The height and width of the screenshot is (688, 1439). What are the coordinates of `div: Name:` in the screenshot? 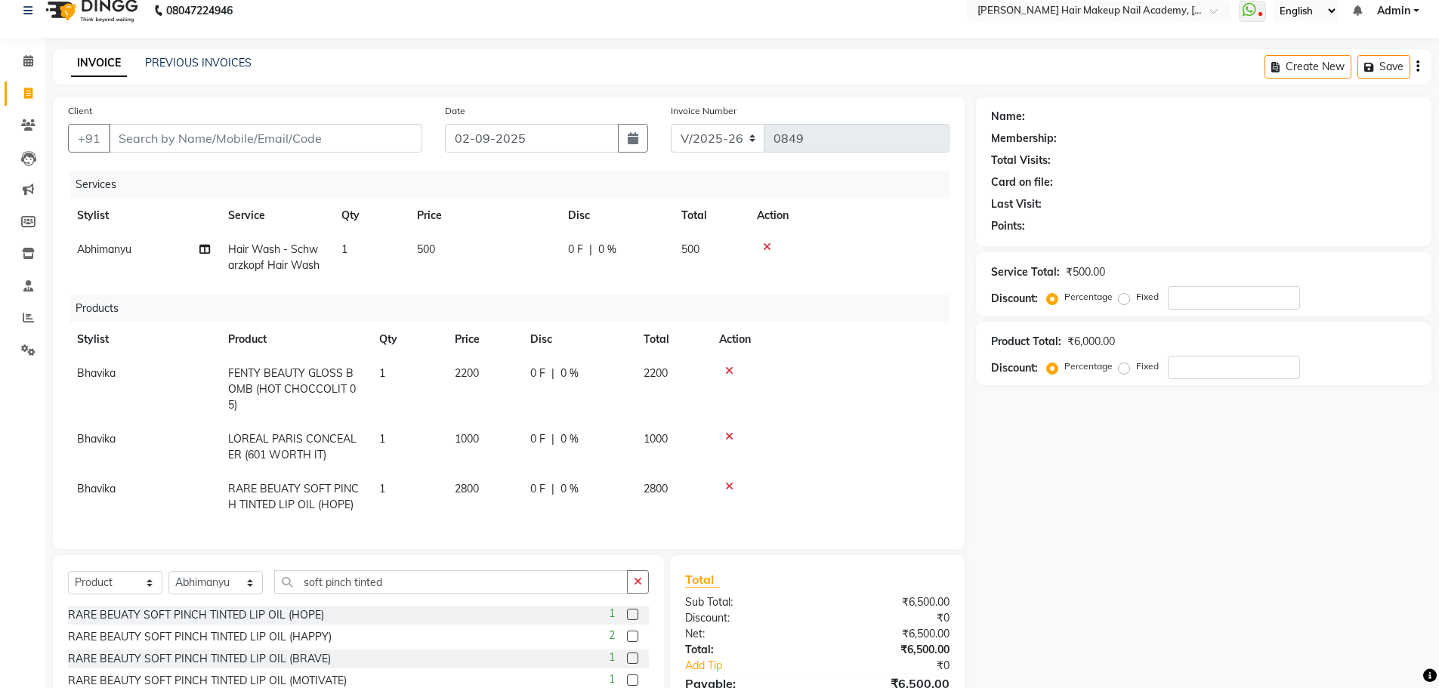 It's located at (1008, 116).